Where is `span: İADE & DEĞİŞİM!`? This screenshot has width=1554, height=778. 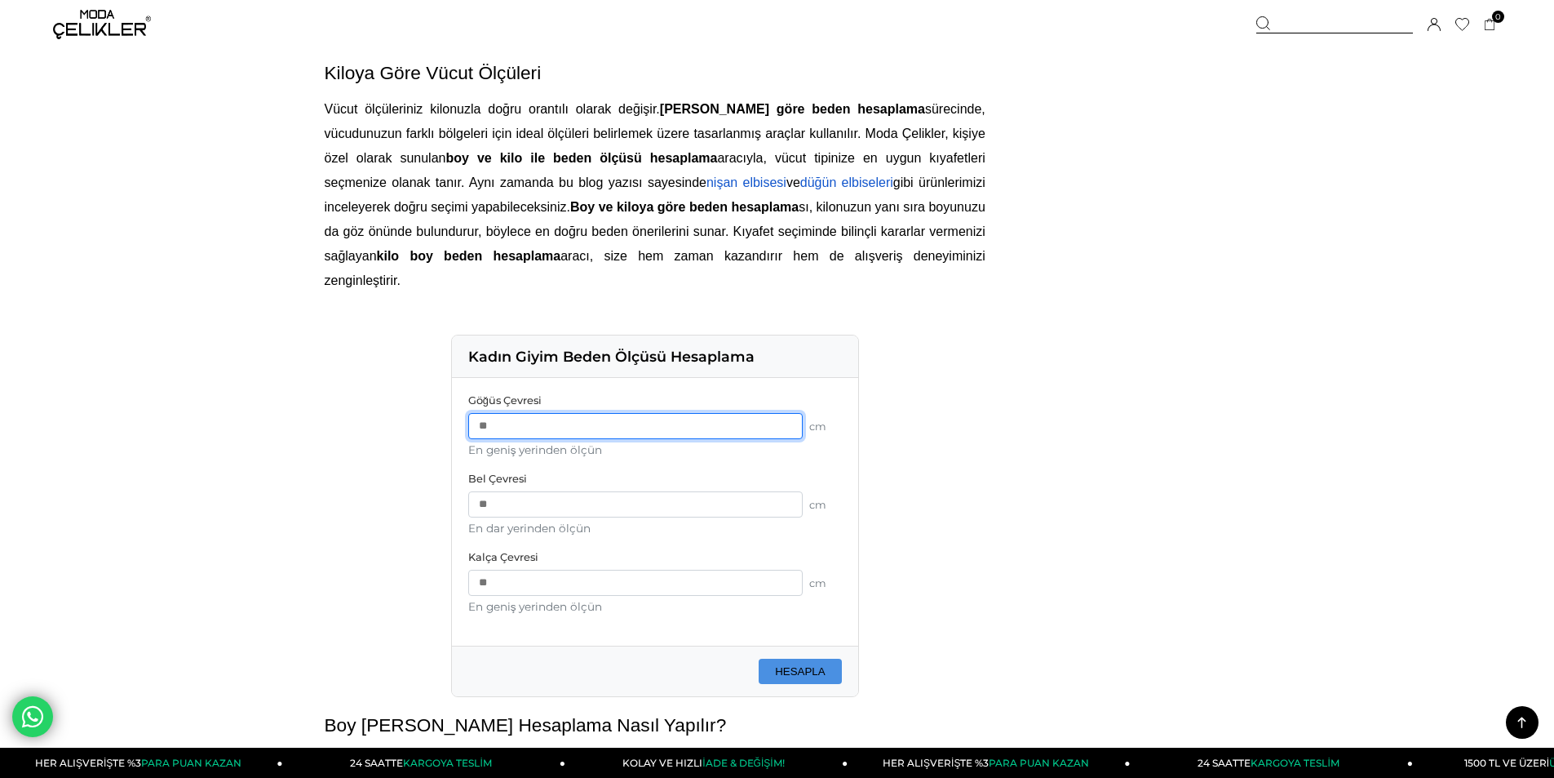 span: İADE & DEĞİŞİM! is located at coordinates (743, 762).